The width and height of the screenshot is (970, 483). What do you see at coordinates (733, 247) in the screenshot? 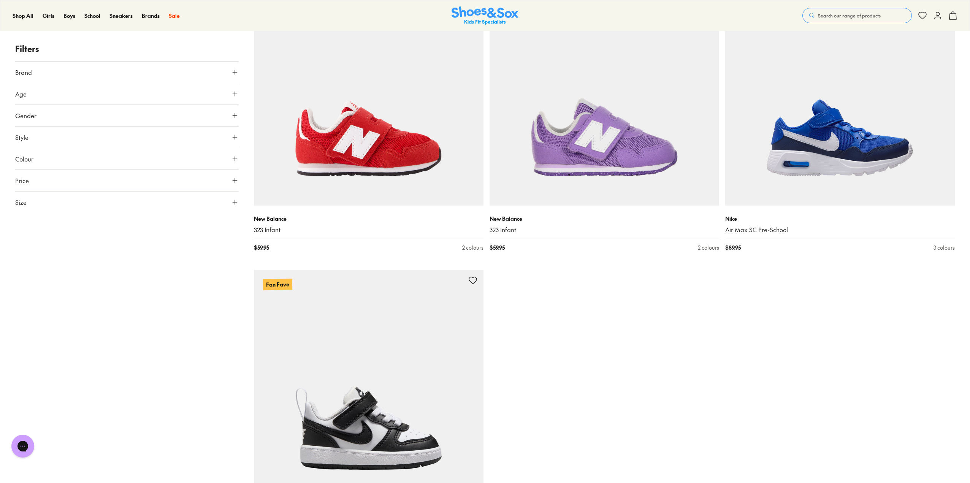
I see `span: $ 89.95` at bounding box center [733, 247].